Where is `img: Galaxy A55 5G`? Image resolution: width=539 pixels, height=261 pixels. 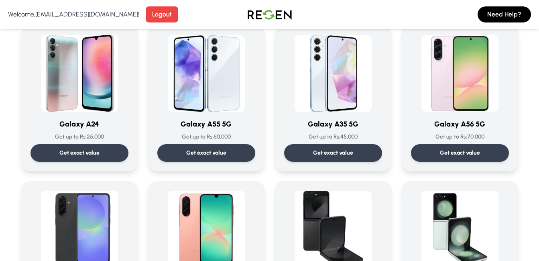
img: Galaxy A55 5G is located at coordinates (206, 73).